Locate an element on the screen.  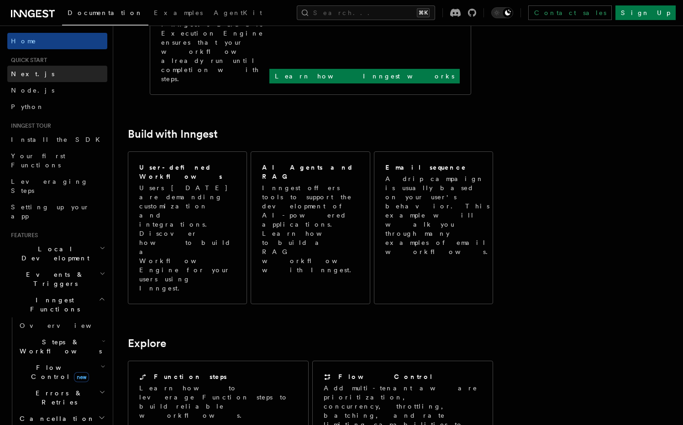
button: Steps & Workflows is located at coordinates (62, 347).